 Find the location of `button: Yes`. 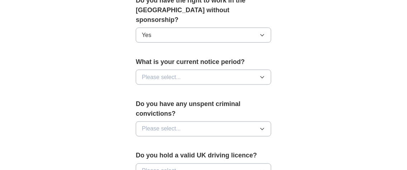

button: Yes is located at coordinates (204, 35).